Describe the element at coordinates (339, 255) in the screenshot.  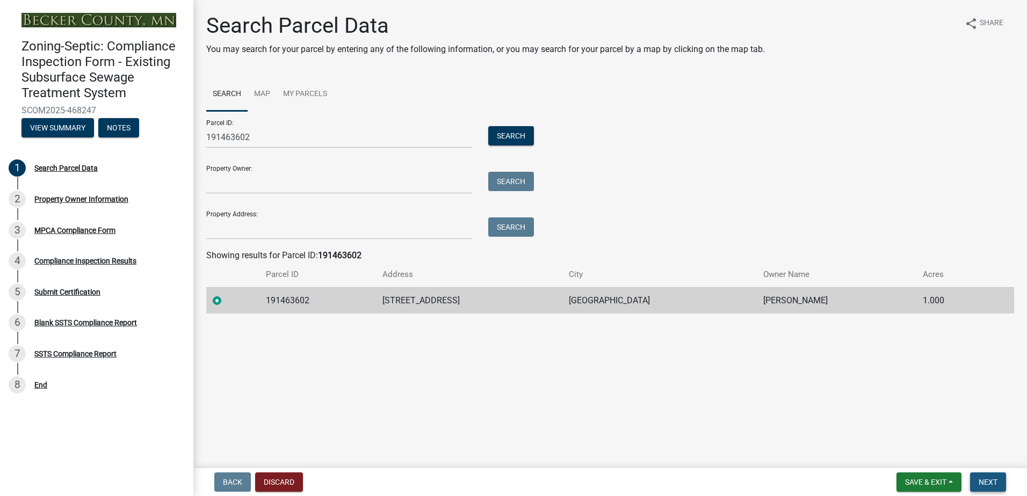
I see `strong: 191463602` at that location.